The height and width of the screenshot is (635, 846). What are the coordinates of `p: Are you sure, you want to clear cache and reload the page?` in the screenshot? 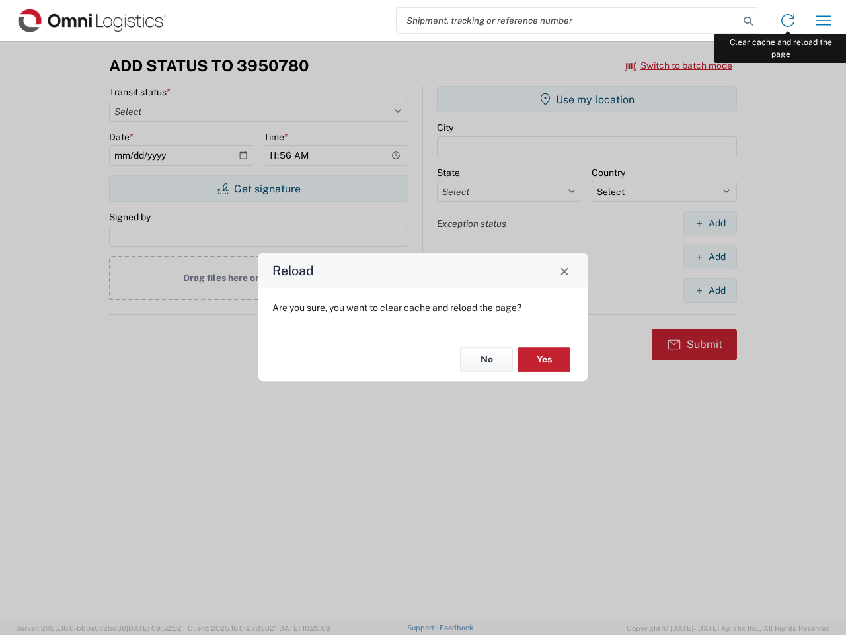 It's located at (423, 307).